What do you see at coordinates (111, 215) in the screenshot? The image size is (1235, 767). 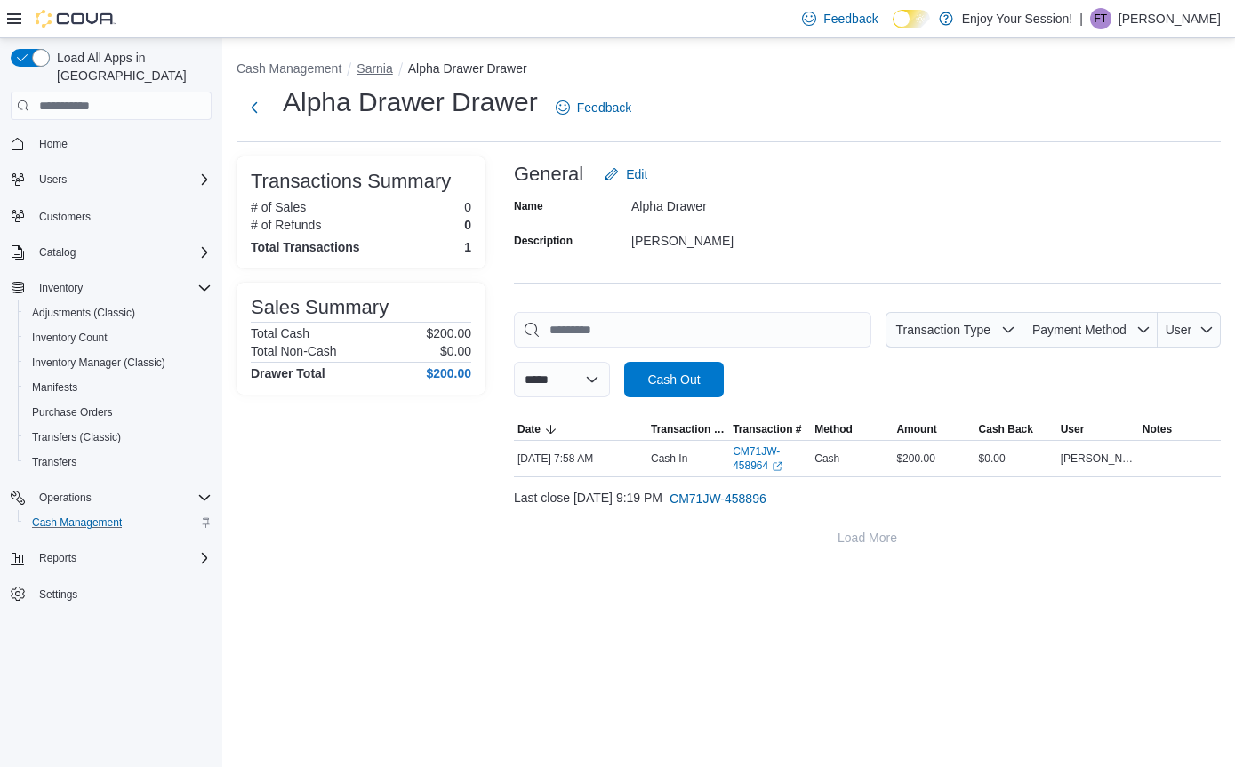 I see `button: Customers` at bounding box center [111, 215].